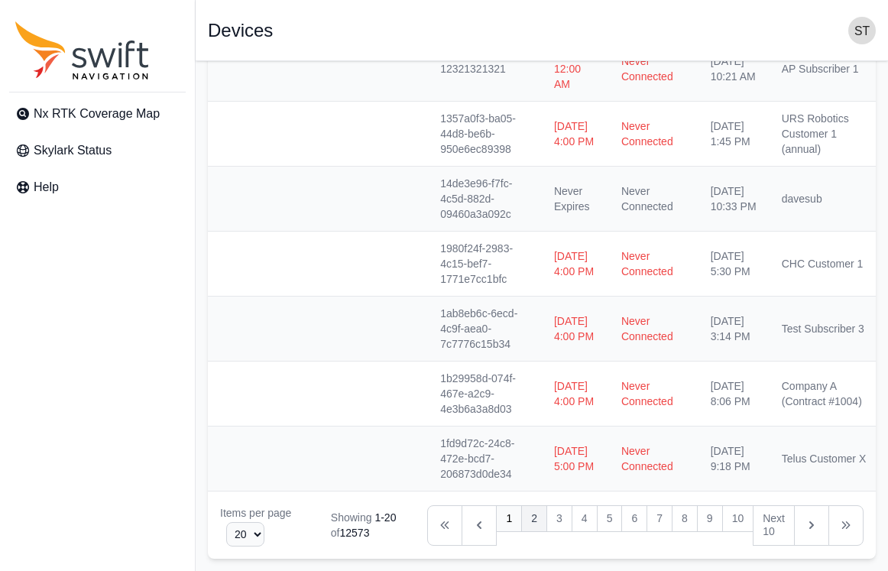  Describe the element at coordinates (576, 199) in the screenshot. I see `td: Never Expires` at that location.